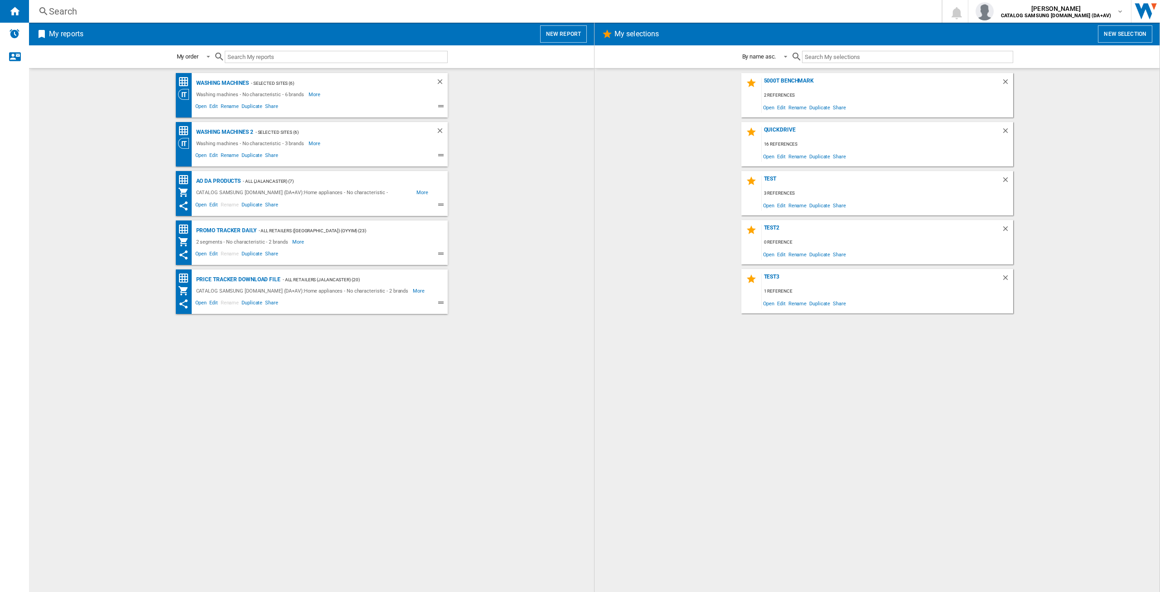  Describe the element at coordinates (887, 193) in the screenshot. I see `div: 3 references` at that location.